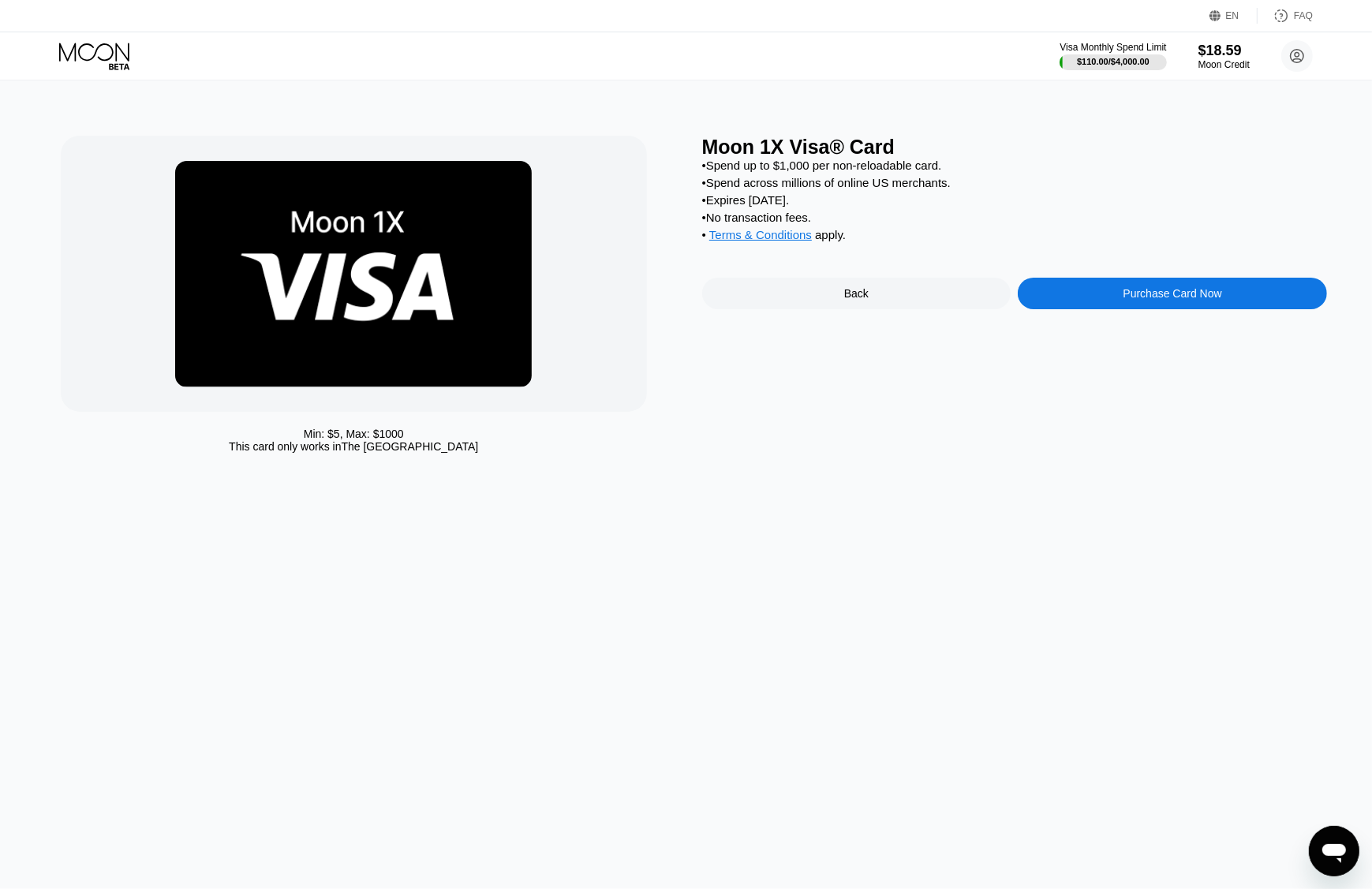  What do you see at coordinates (354, 434) in the screenshot?
I see `div: Min: $ 5 , Max: $ 1000` at bounding box center [354, 434].